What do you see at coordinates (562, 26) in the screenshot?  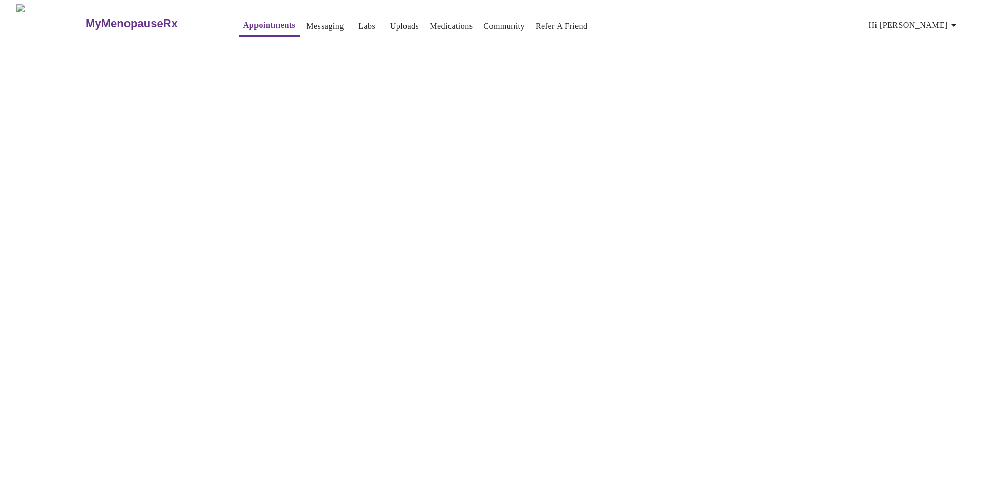 I see `a: Refer a Friend` at bounding box center [562, 26].